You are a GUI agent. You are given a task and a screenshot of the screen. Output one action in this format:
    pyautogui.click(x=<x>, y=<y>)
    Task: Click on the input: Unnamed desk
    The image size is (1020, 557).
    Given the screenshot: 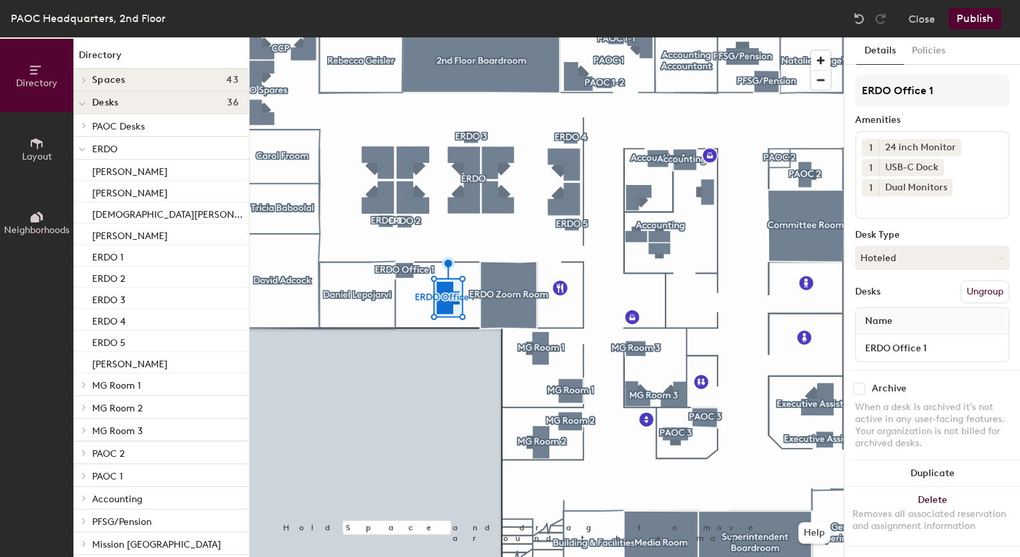 What is the action you would take?
    pyautogui.click(x=932, y=348)
    